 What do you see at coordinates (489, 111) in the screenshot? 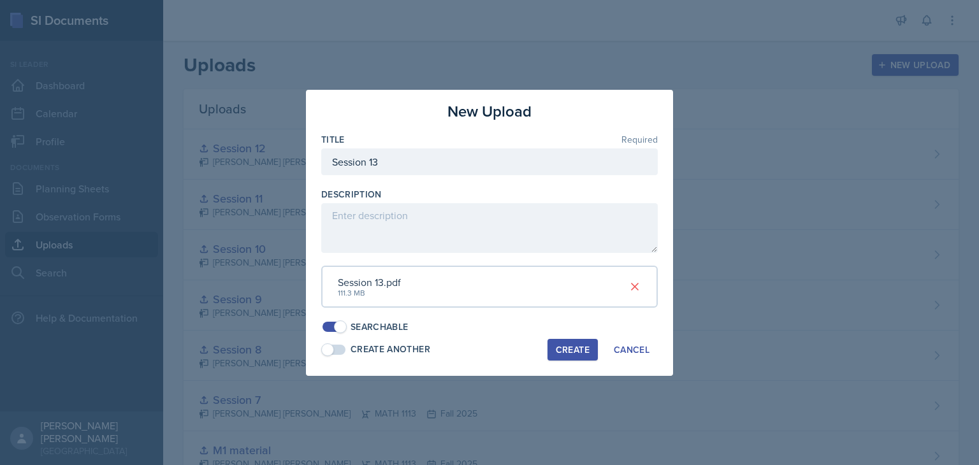
I see `h3: New Upload` at bounding box center [489, 111].